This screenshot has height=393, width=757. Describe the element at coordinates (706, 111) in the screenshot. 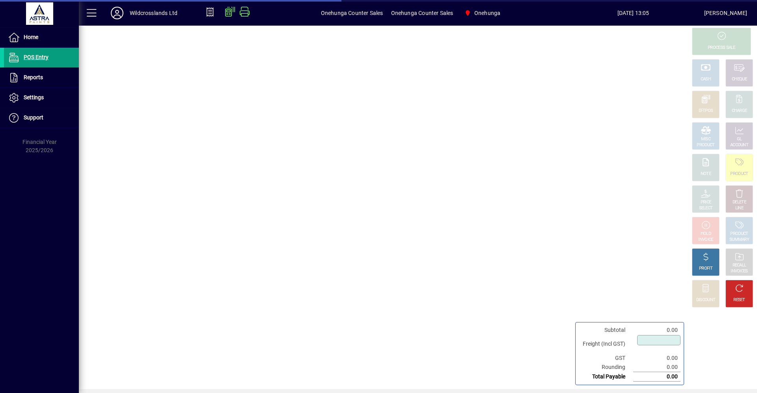

I see `div: EFTPOS` at that location.